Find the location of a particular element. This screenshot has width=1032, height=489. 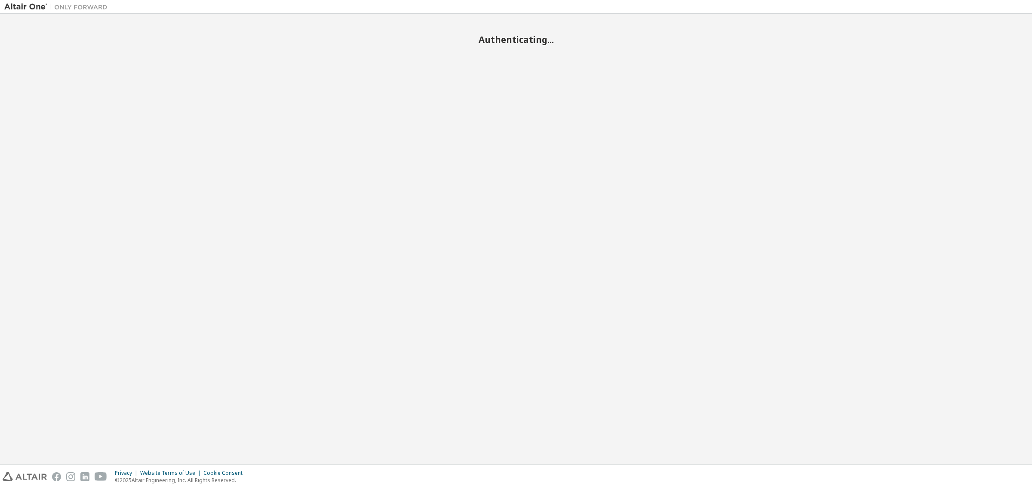

p: © 2025 Altair Engineering, Inc. All Rights Reserved. is located at coordinates (181, 480).